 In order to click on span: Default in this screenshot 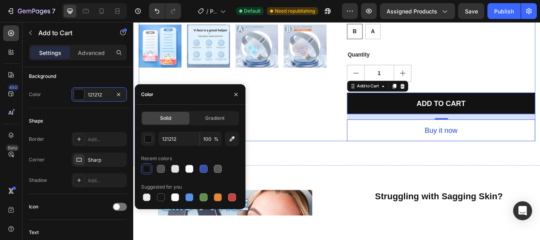, I will do `click(252, 11)`.